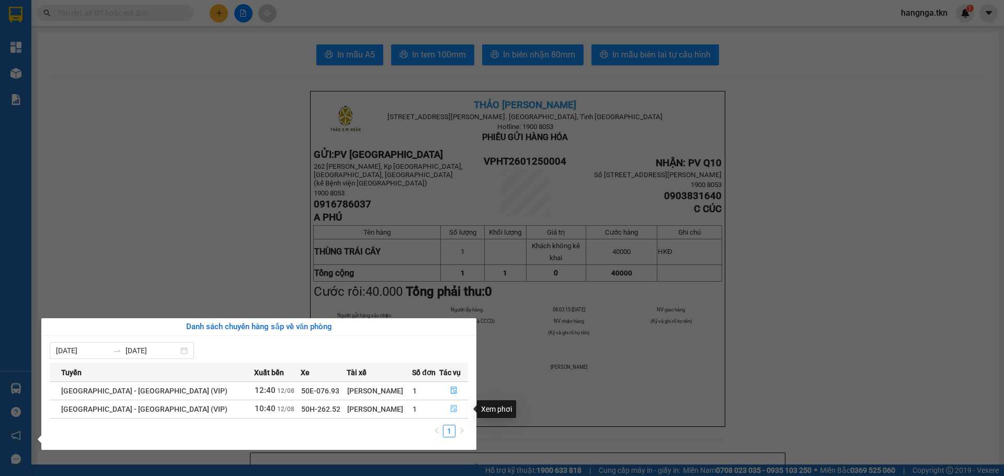 The width and height of the screenshot is (1004, 476). What do you see at coordinates (82, 351) in the screenshot?
I see `input: Từ ngày` at bounding box center [82, 351].